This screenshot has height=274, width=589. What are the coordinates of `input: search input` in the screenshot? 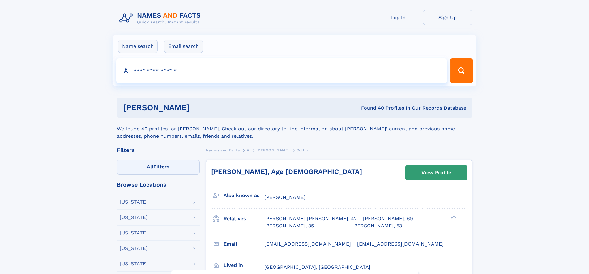 It's located at (282, 71).